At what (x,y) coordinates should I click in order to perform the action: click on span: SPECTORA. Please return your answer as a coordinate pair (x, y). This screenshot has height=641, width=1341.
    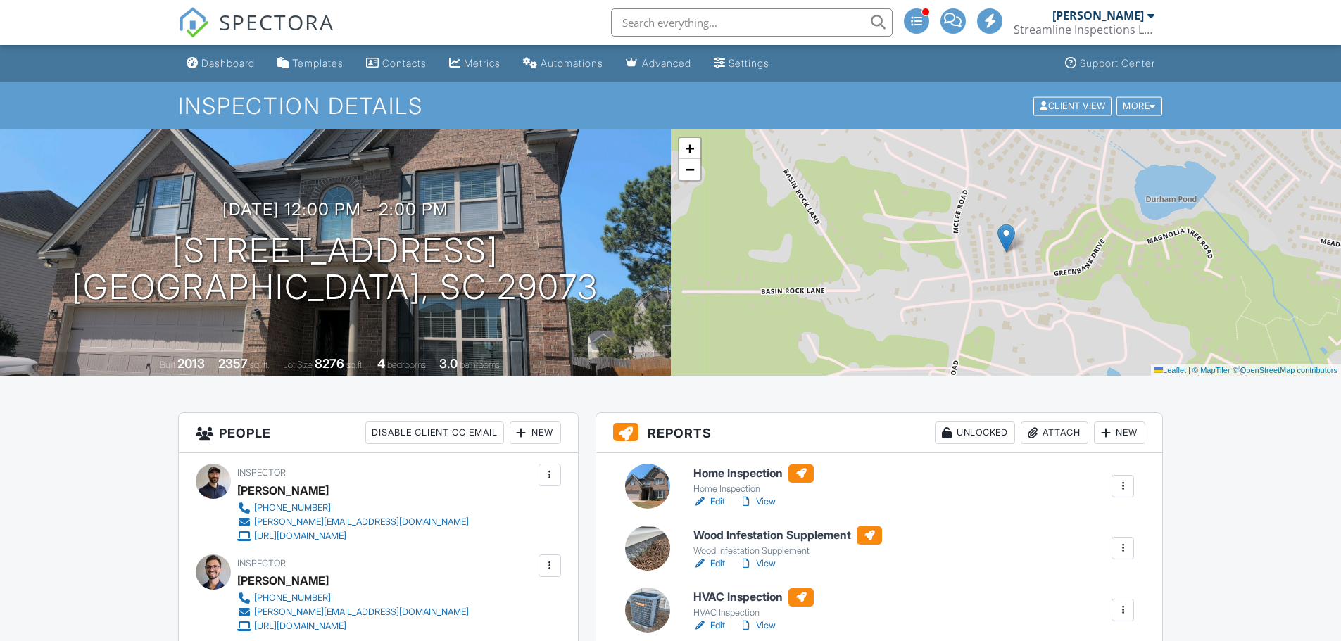
    Looking at the image, I should click on (277, 22).